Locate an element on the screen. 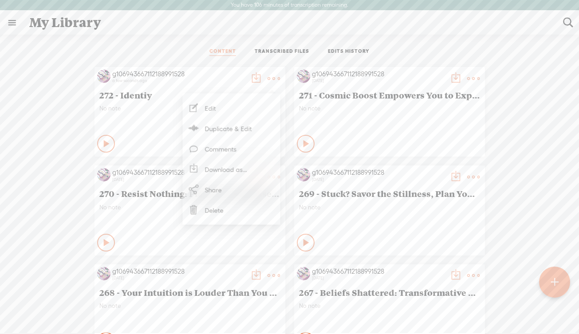 The width and height of the screenshot is (579, 334). div: My Library is located at coordinates (290, 23).